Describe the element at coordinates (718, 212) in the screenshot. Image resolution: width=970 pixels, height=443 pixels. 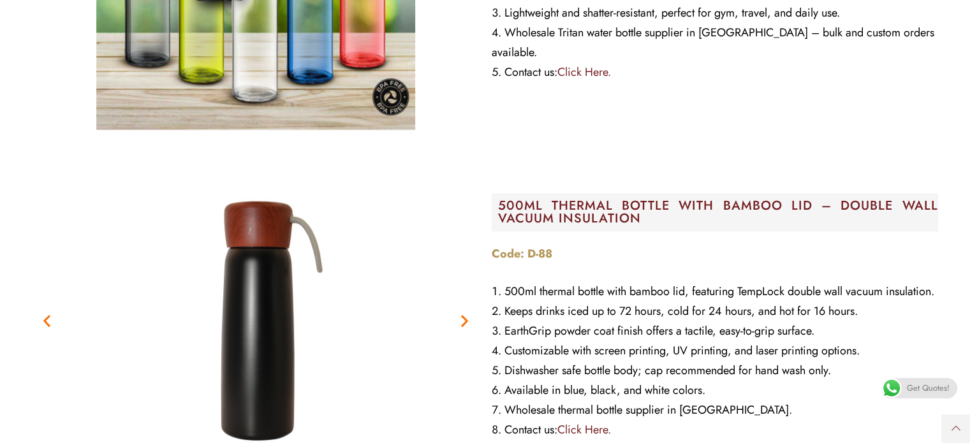
I see `h2: 500ML THERMAL BOTTLE WITH BAMBOO LID – DOUBLE WALL VACUUM INSULATION` at that location.